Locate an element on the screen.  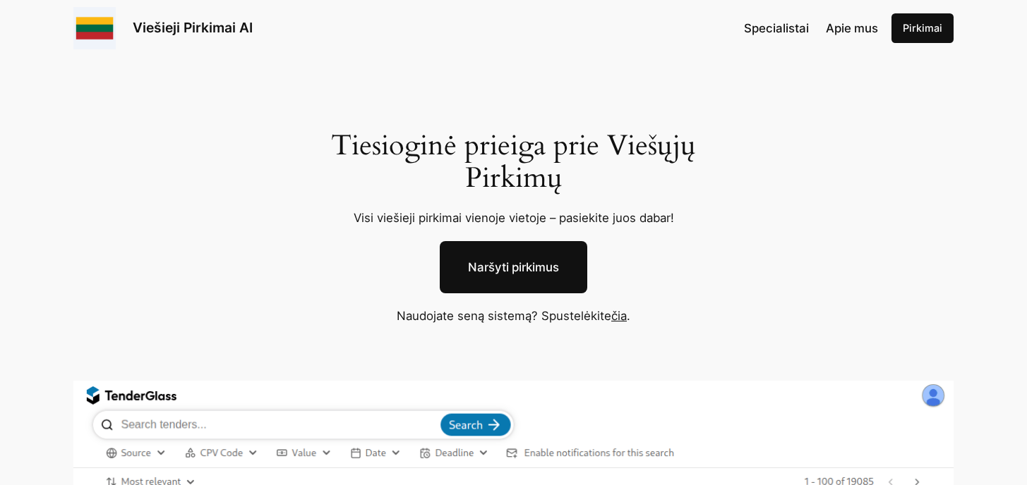
p: Visi viešieji pirkimai vienoje vietoje – pasiekite juos dabar! is located at coordinates (513, 218).